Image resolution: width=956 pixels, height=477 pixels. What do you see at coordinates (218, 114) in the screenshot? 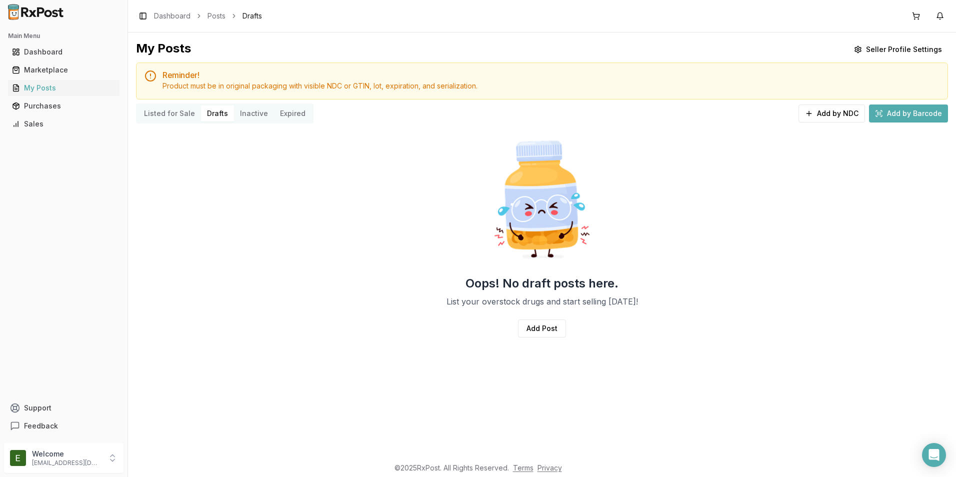
I see `button: Drafts` at bounding box center [218, 114].